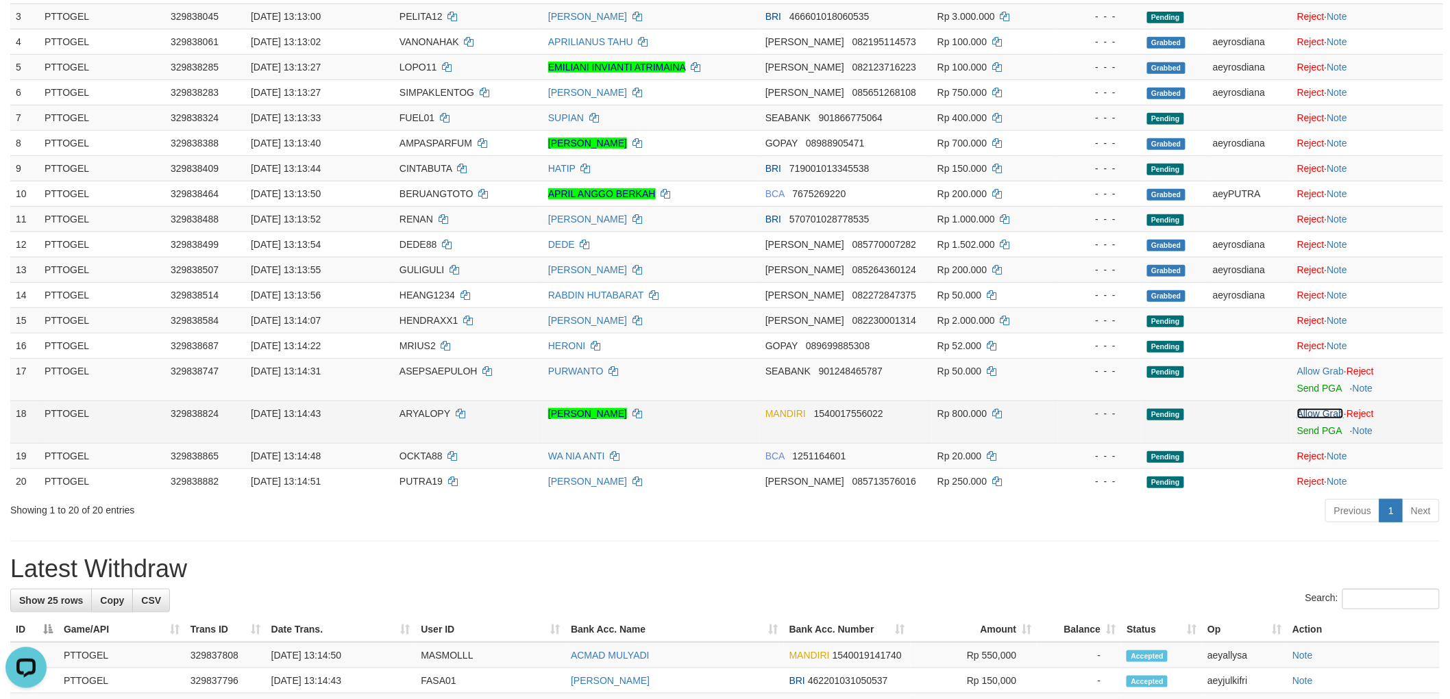  I want to click on span: Rp 3.000.000, so click(966, 16).